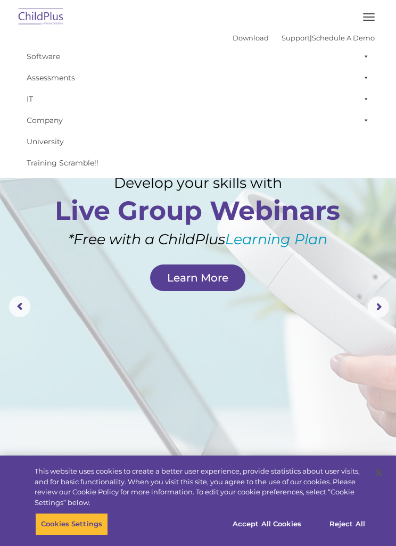 Image resolution: width=396 pixels, height=546 pixels. What do you see at coordinates (41, 17) in the screenshot?
I see `img: ChildPlus by Procare Solutions` at bounding box center [41, 17].